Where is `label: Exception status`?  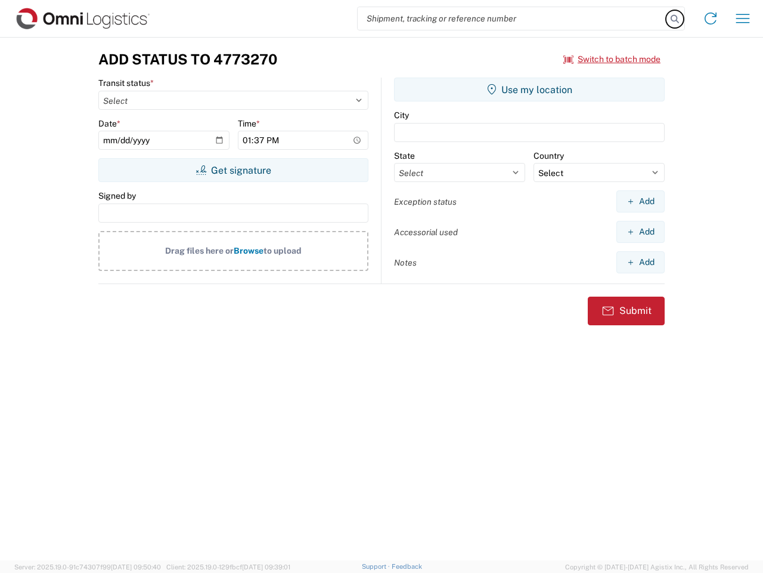 label: Exception status is located at coordinates (425, 202).